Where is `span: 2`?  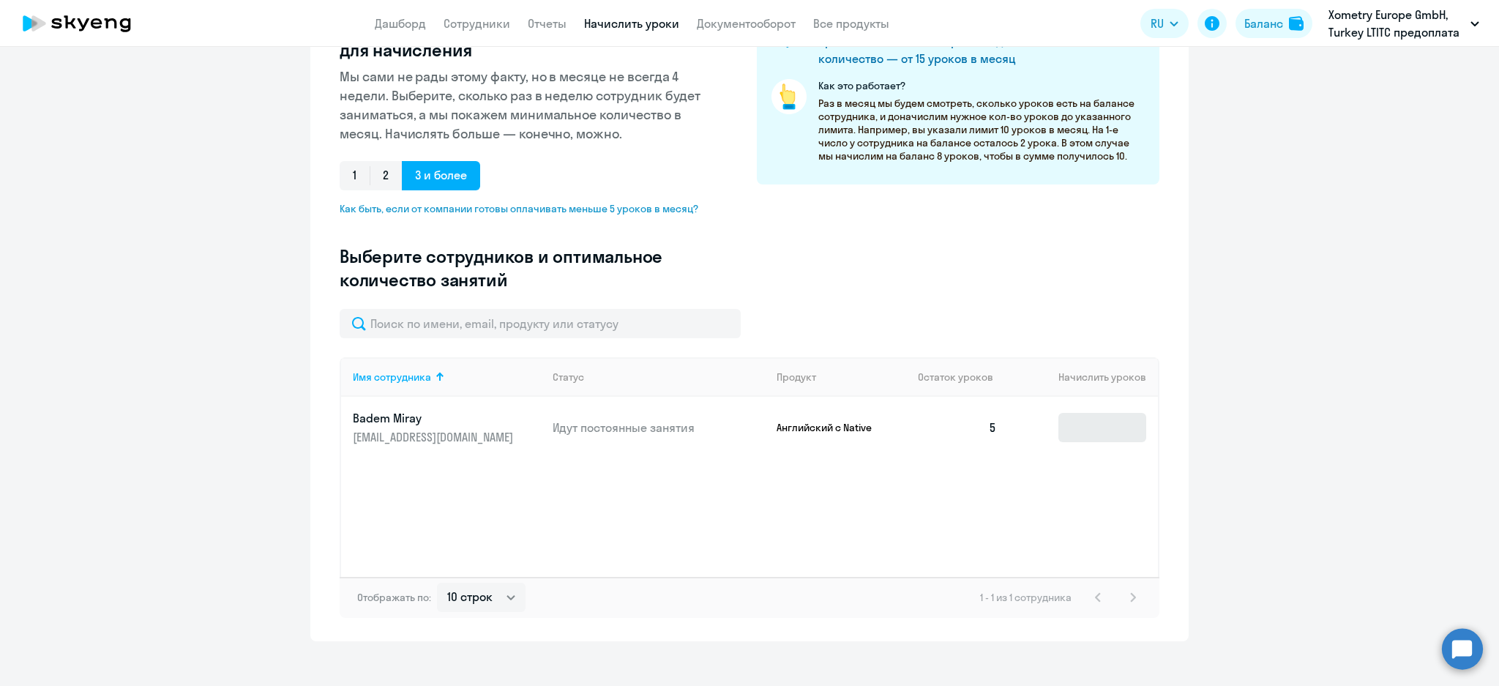 span: 2 is located at coordinates (386, 176).